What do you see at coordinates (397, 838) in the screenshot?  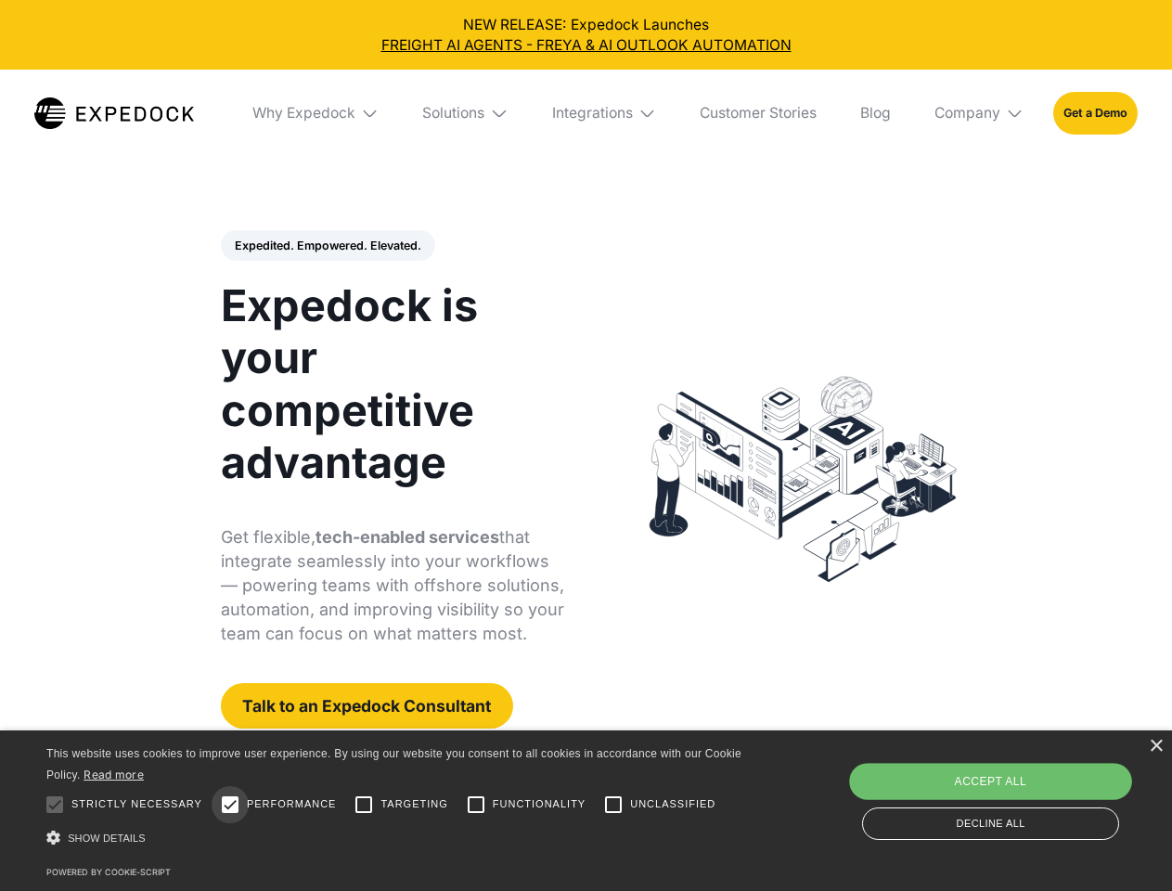 I see `div: Show details` at bounding box center [397, 838].